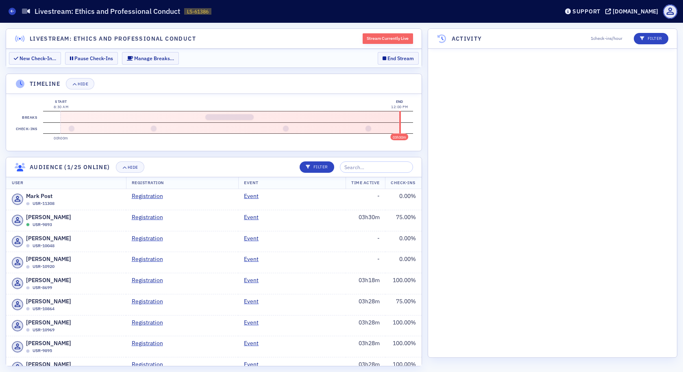  What do you see at coordinates (113, 39) in the screenshot?
I see `h4: Livestream: Ethics and Professional Conduct` at bounding box center [113, 39].